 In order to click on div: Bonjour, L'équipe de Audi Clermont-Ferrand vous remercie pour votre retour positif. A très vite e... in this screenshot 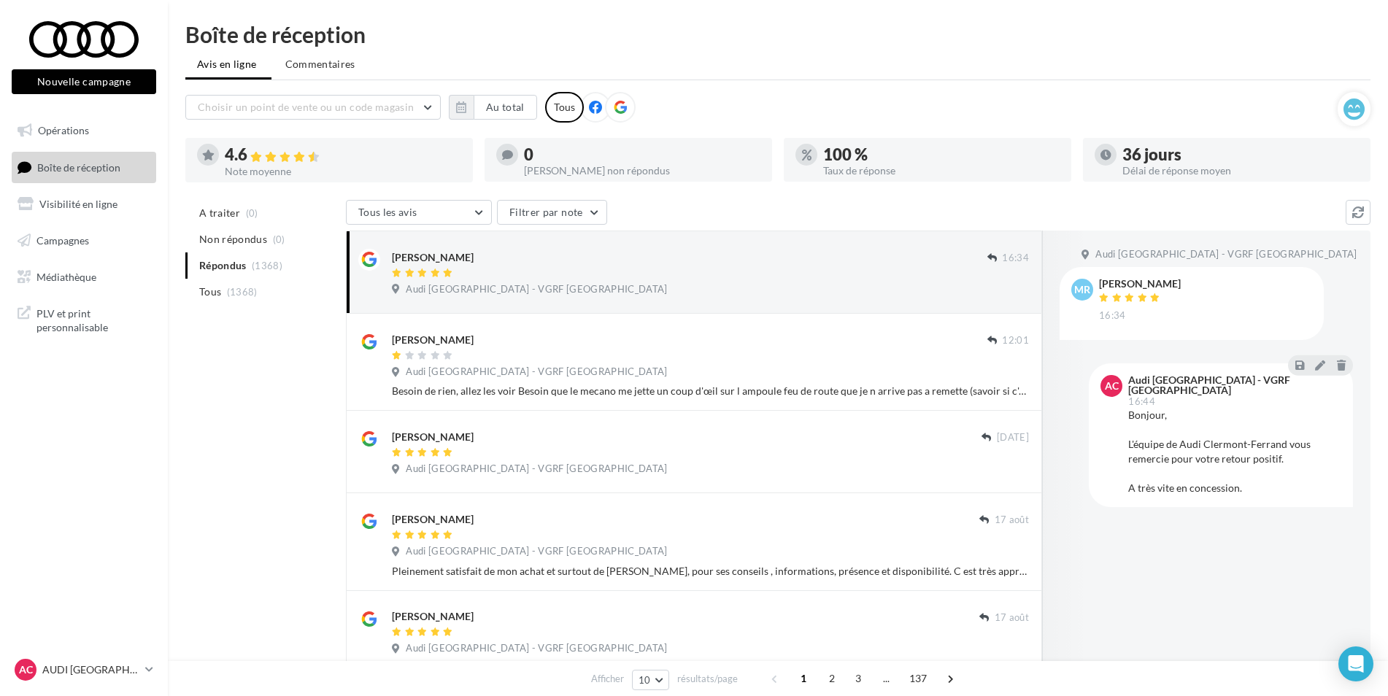, I will do `click(1235, 452)`.